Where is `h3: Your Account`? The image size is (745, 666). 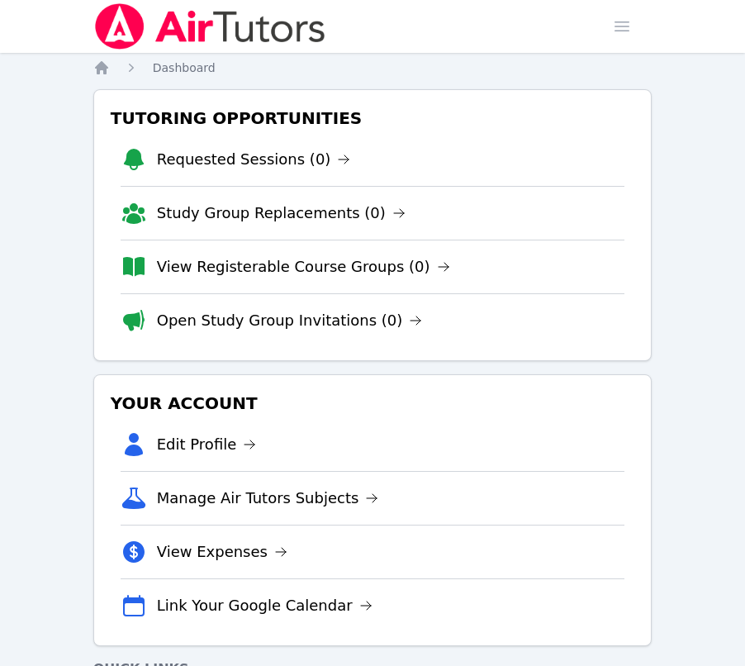
h3: Your Account is located at coordinates (372, 403).